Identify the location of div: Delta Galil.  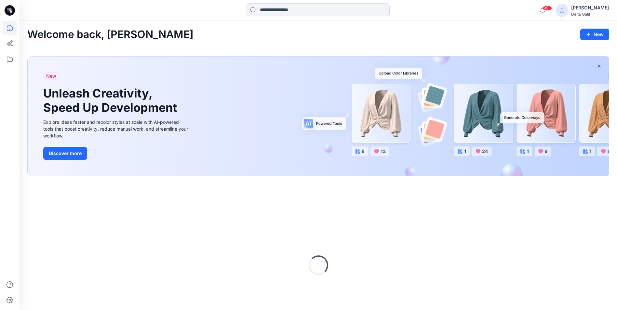
(590, 14).